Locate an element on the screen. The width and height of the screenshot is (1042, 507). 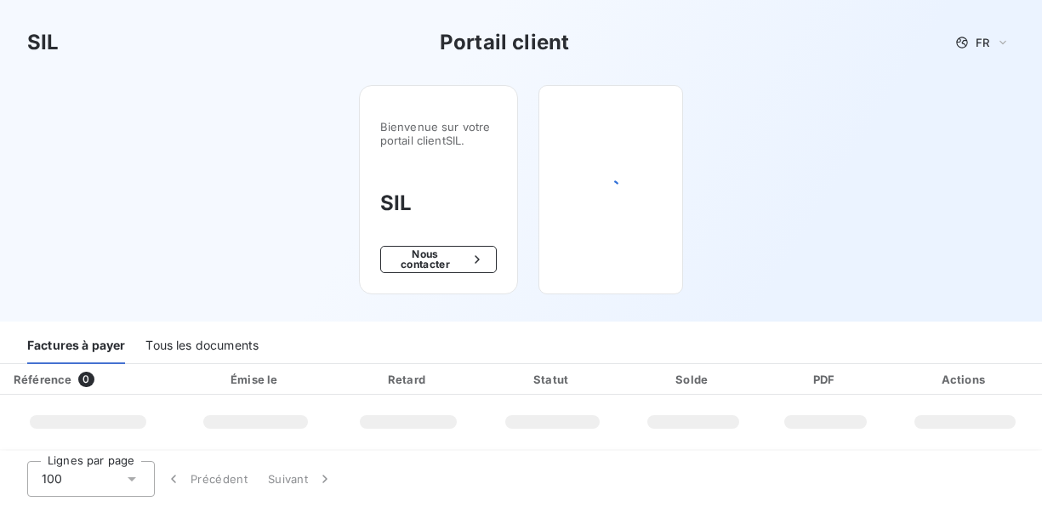
button: Nous contacter is located at coordinates (438, 260).